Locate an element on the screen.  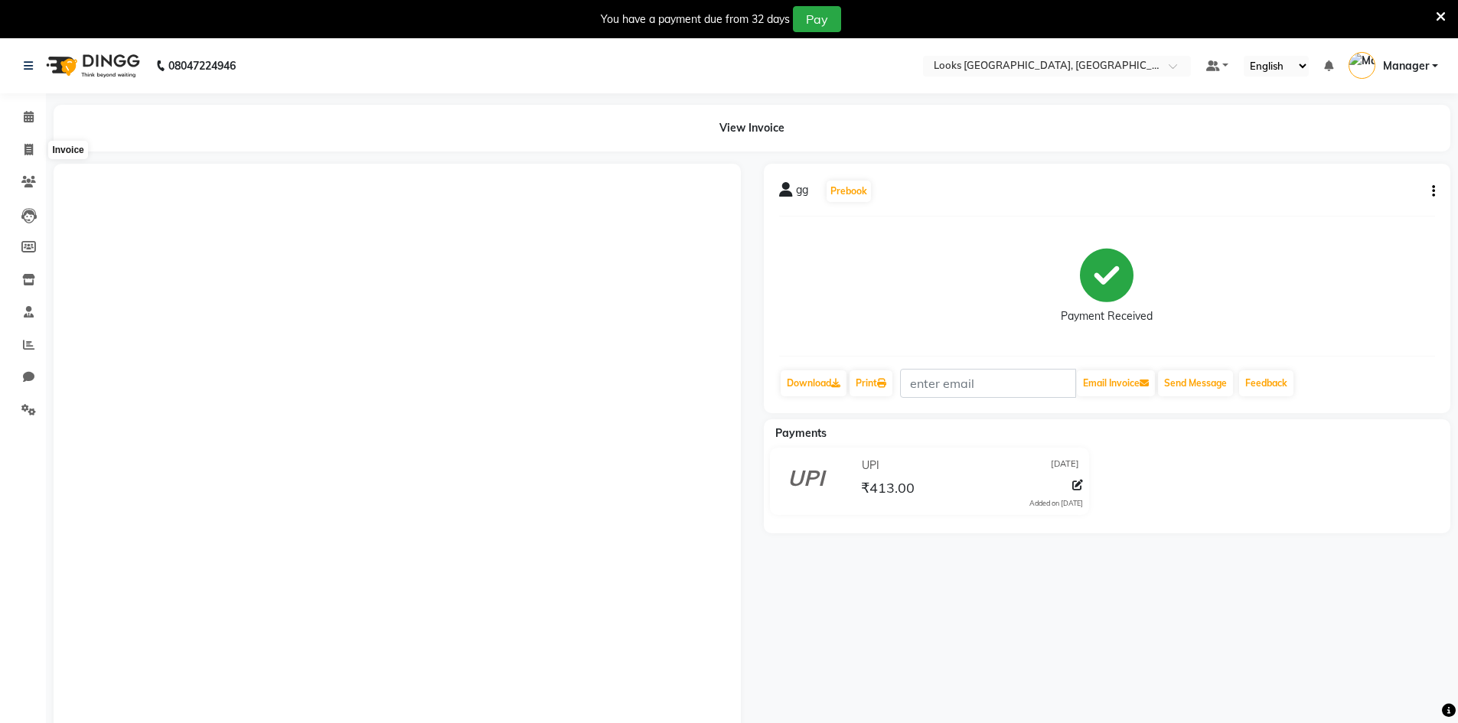
div: View Invoice is located at coordinates (752, 128).